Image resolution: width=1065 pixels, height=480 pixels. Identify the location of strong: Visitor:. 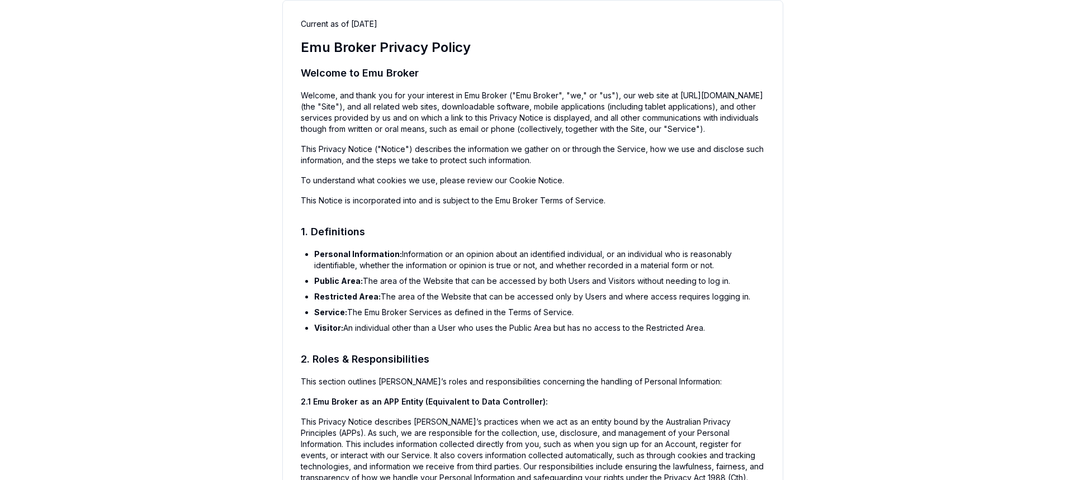
(329, 327).